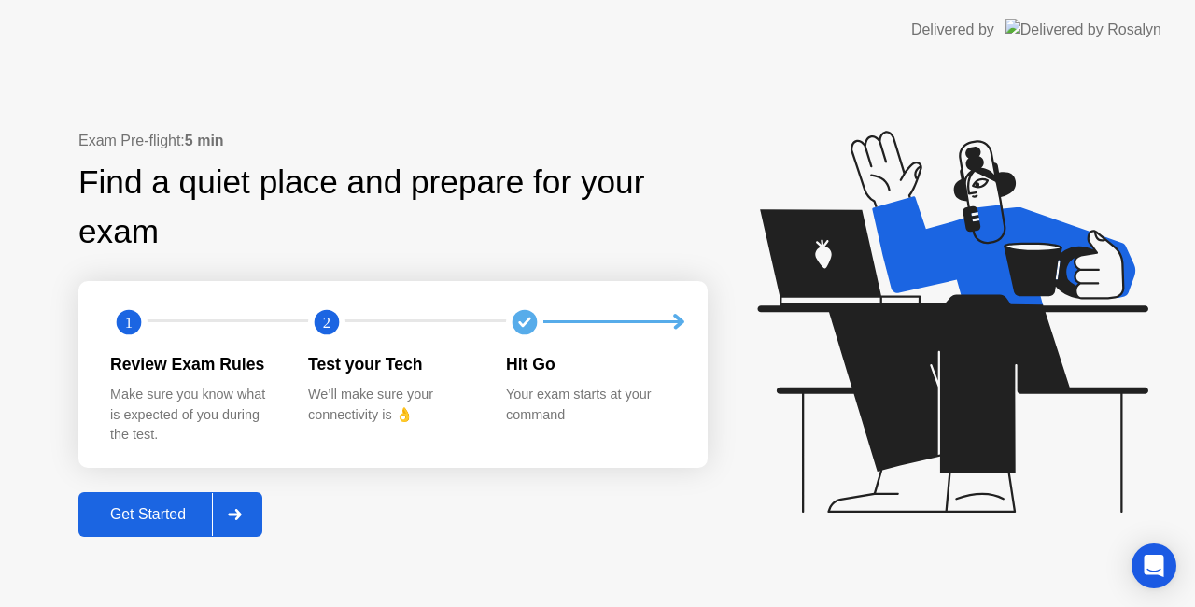 This screenshot has width=1195, height=607. I want to click on text: 2, so click(327, 321).